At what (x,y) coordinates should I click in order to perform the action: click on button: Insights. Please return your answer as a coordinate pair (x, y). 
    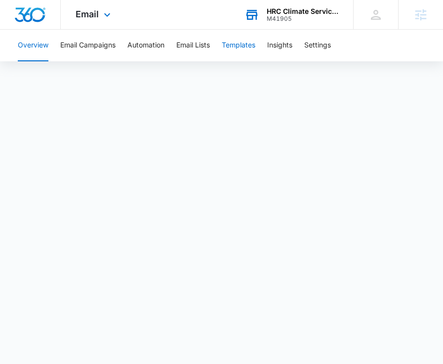
    Looking at the image, I should click on (280, 45).